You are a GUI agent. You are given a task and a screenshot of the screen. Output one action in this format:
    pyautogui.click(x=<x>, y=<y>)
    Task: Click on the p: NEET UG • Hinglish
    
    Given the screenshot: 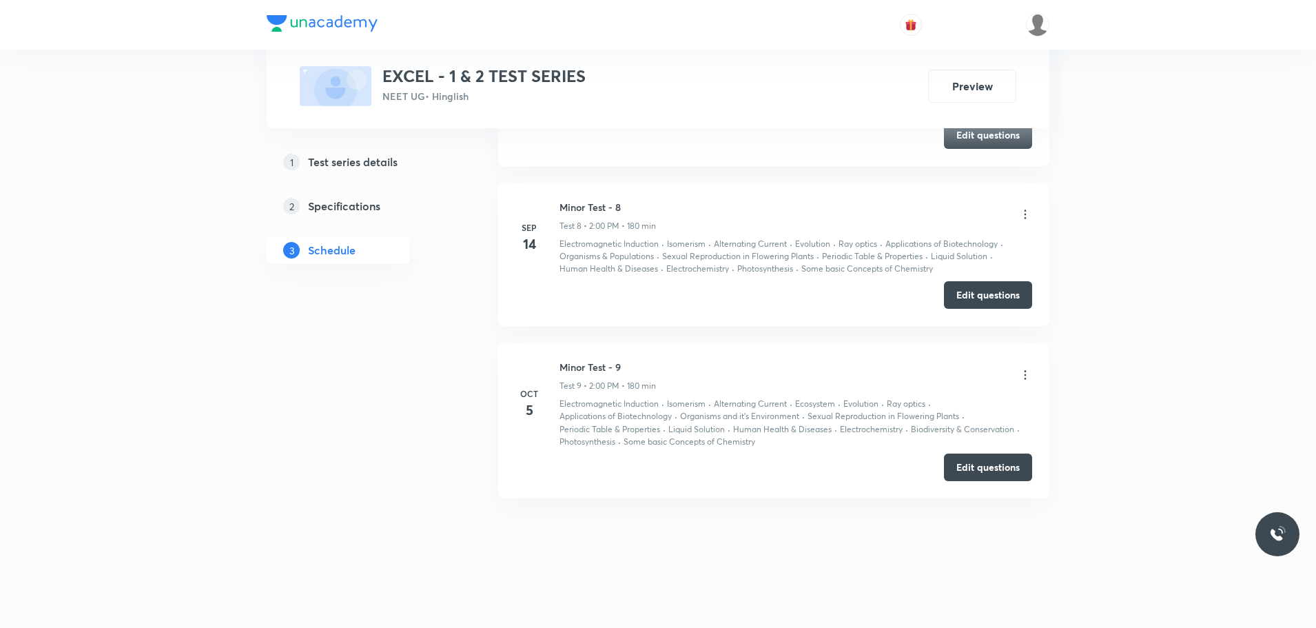 What is the action you would take?
    pyautogui.click(x=484, y=96)
    